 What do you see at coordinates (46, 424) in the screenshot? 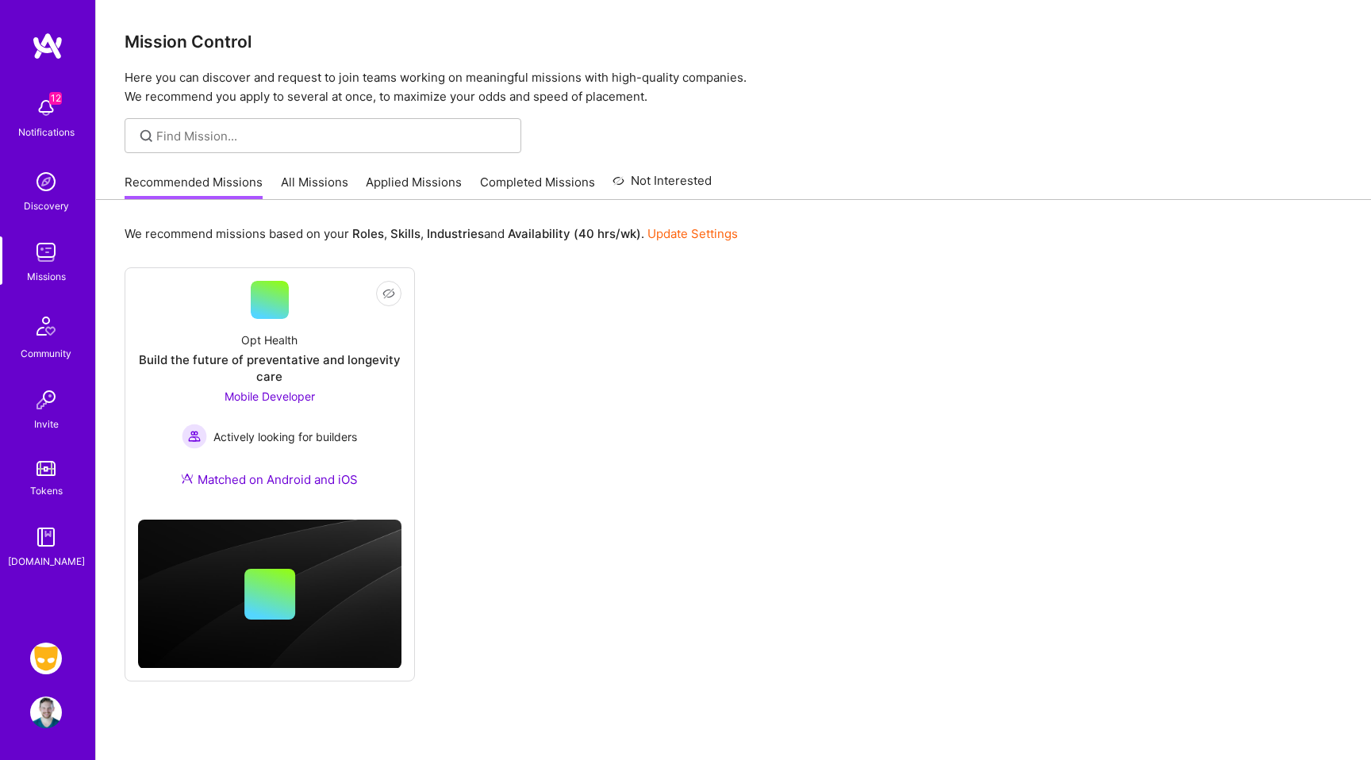
I see `div: Invite` at bounding box center [46, 424].